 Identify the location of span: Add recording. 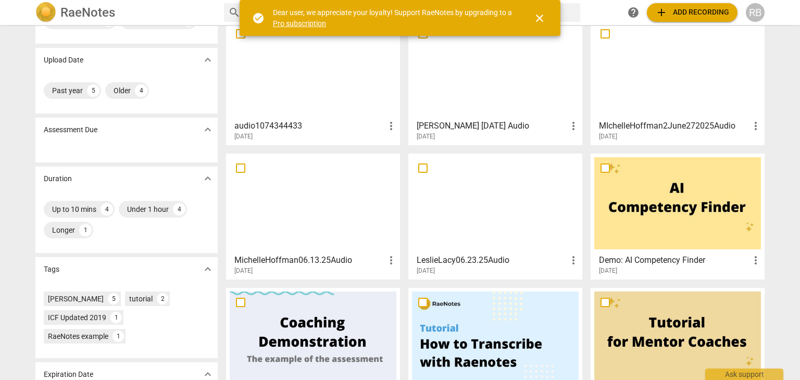
(692, 13).